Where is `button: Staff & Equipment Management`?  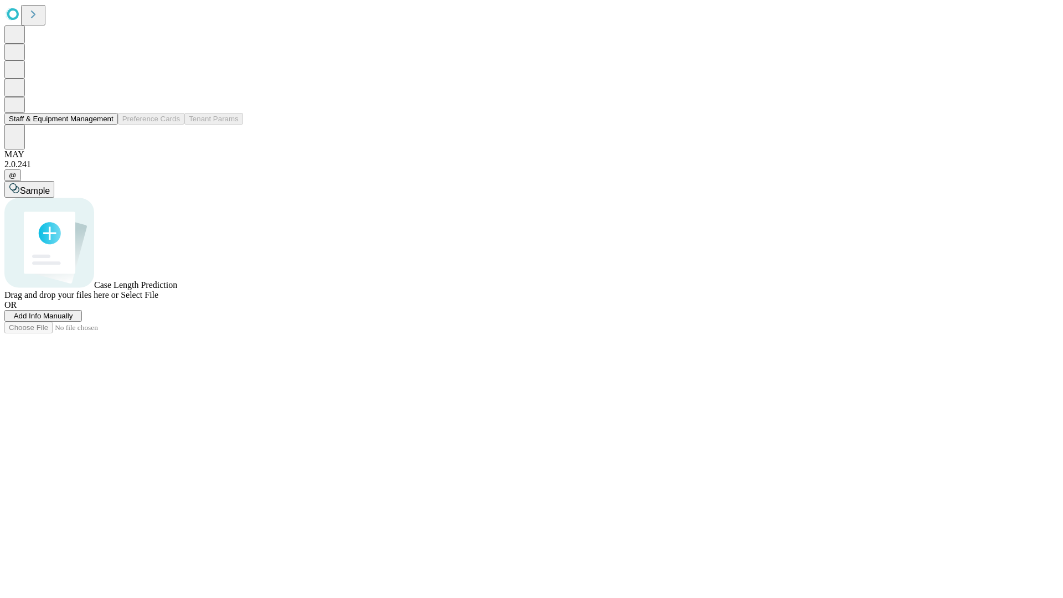
button: Staff & Equipment Management is located at coordinates (61, 119).